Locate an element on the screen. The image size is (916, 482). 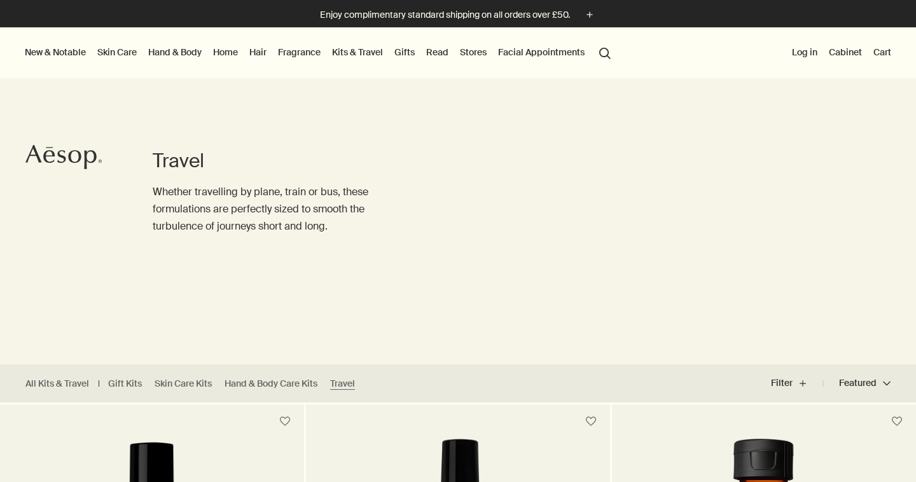
a: Read is located at coordinates (437, 52).